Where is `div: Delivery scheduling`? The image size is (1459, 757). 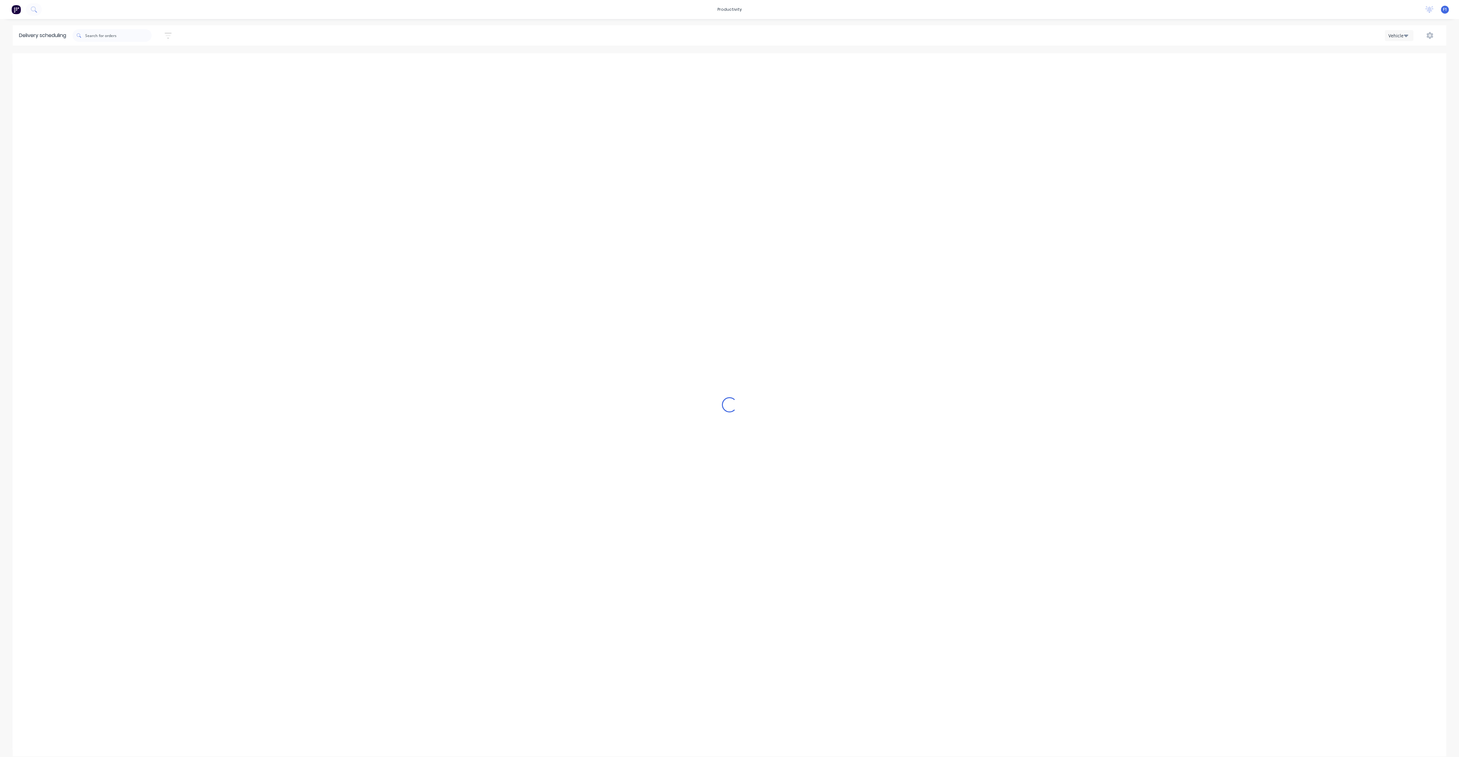 div: Delivery scheduling is located at coordinates (42, 35).